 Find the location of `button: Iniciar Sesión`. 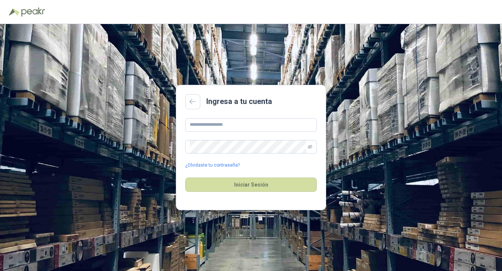

button: Iniciar Sesión is located at coordinates (251, 185).